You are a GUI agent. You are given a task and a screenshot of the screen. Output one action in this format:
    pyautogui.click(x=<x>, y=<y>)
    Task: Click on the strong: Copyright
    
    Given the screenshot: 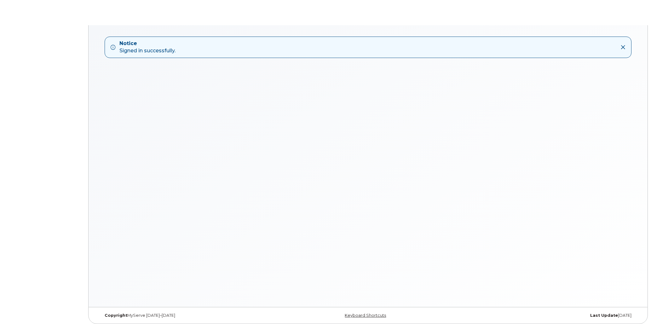 What is the action you would take?
    pyautogui.click(x=116, y=315)
    